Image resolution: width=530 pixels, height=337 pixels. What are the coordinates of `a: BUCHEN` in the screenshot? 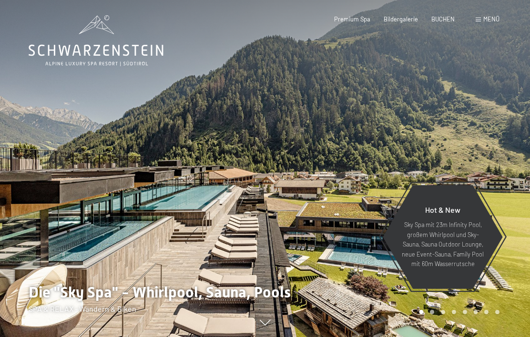 It's located at (443, 19).